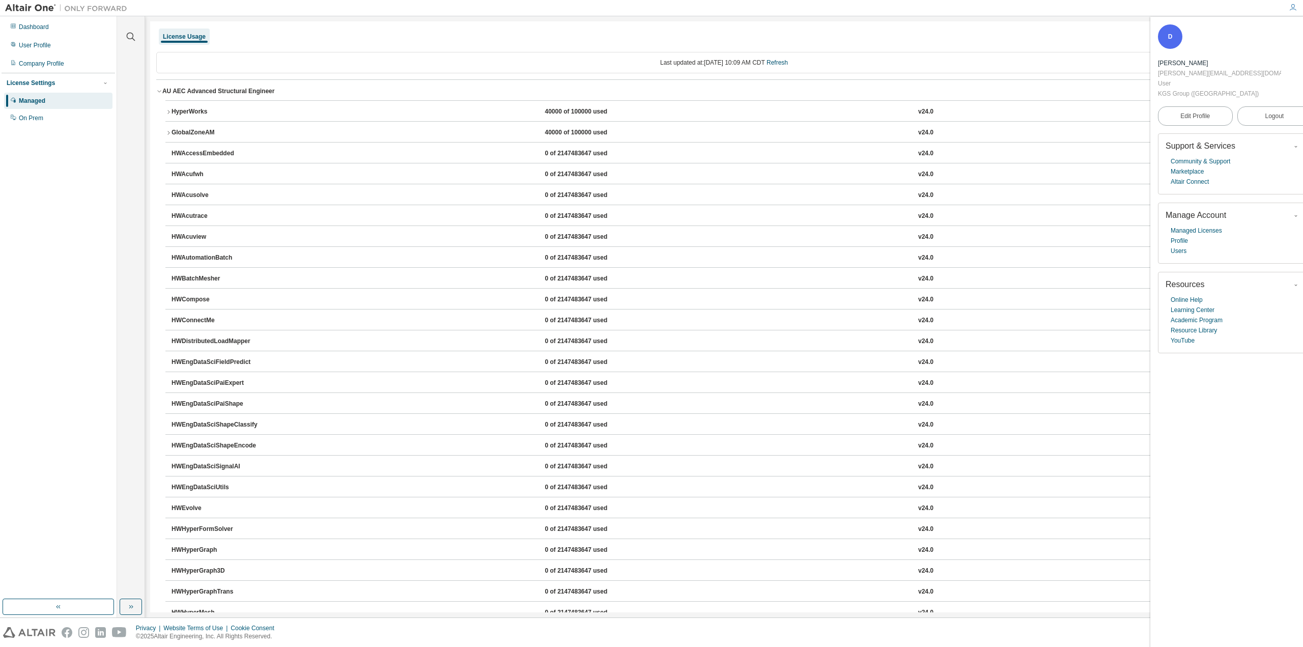  Describe the element at coordinates (255, 628) in the screenshot. I see `div: Cookie Consent` at that location.